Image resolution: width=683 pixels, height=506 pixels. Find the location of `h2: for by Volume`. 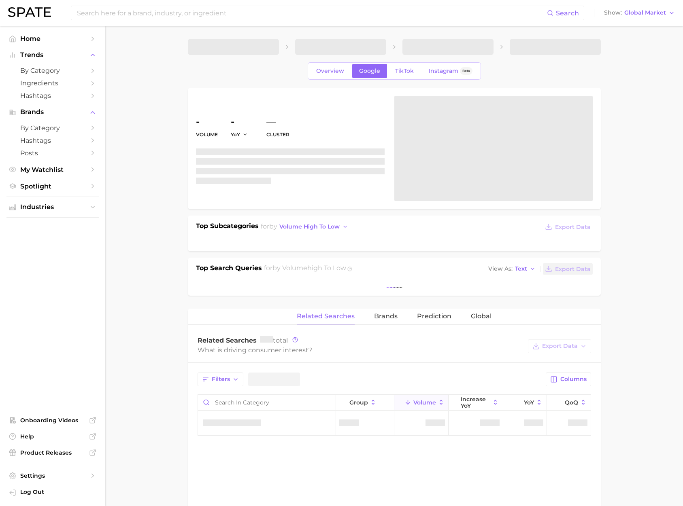

h2: for by Volume is located at coordinates (305, 269).